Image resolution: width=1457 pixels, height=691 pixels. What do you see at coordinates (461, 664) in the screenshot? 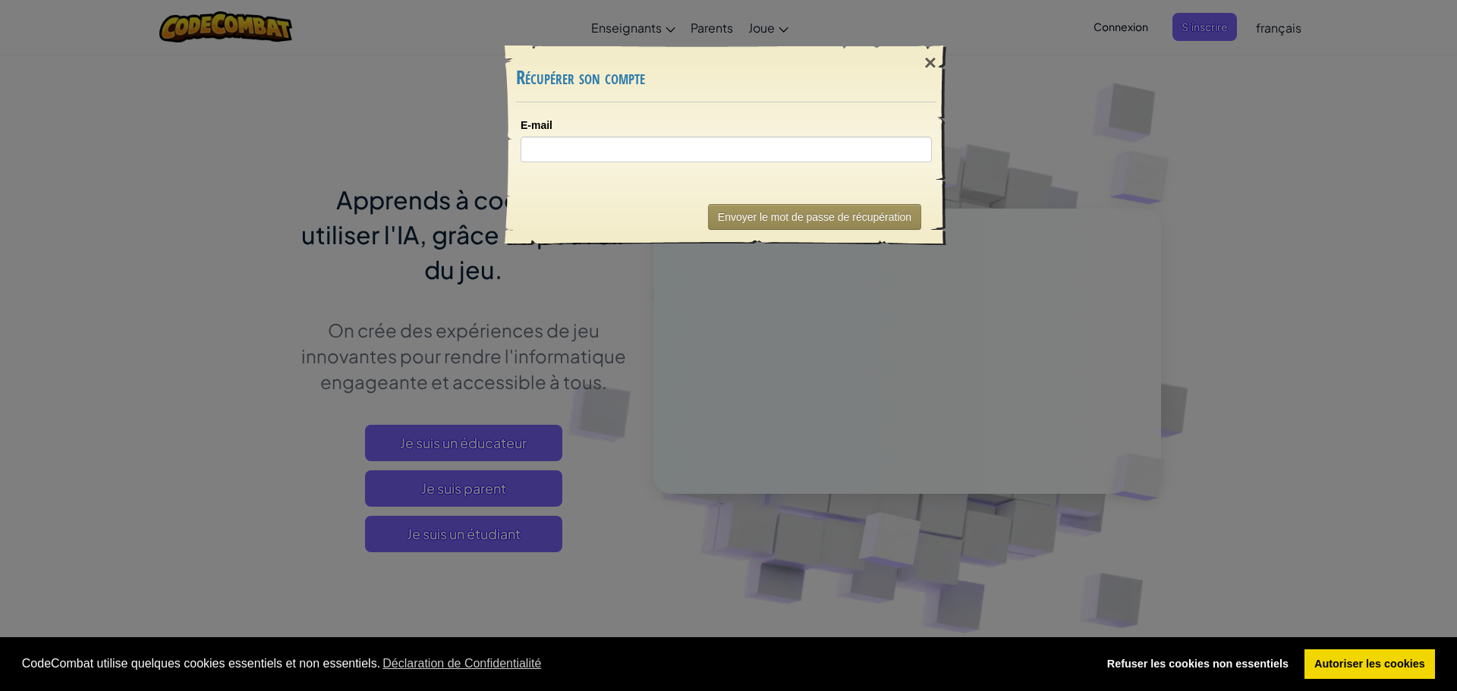
I see `a: learn more about cookies` at bounding box center [461, 664].